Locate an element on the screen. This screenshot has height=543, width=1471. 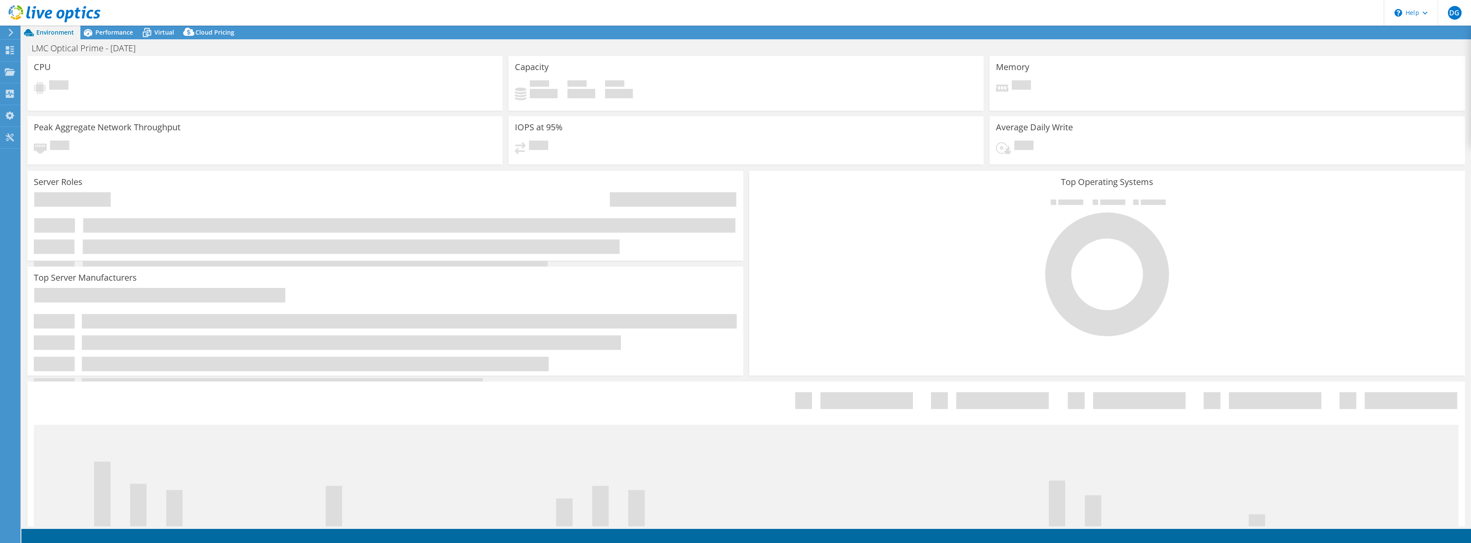
span: Cloud Pricing is located at coordinates (215, 32).